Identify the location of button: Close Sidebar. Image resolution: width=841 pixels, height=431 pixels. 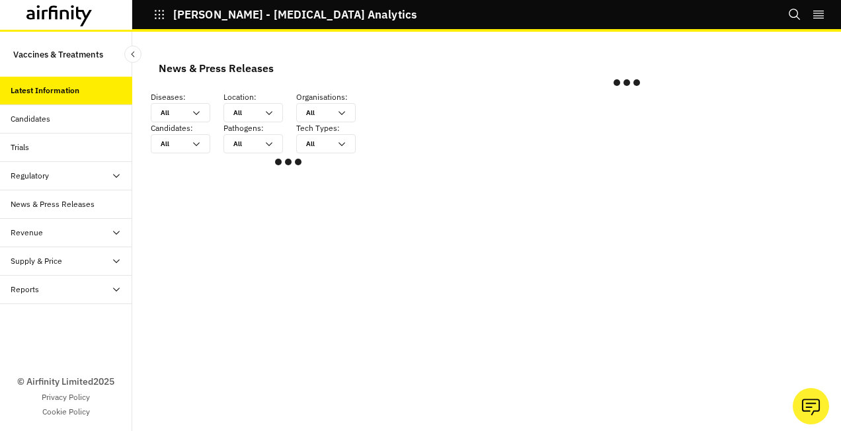
(133, 54).